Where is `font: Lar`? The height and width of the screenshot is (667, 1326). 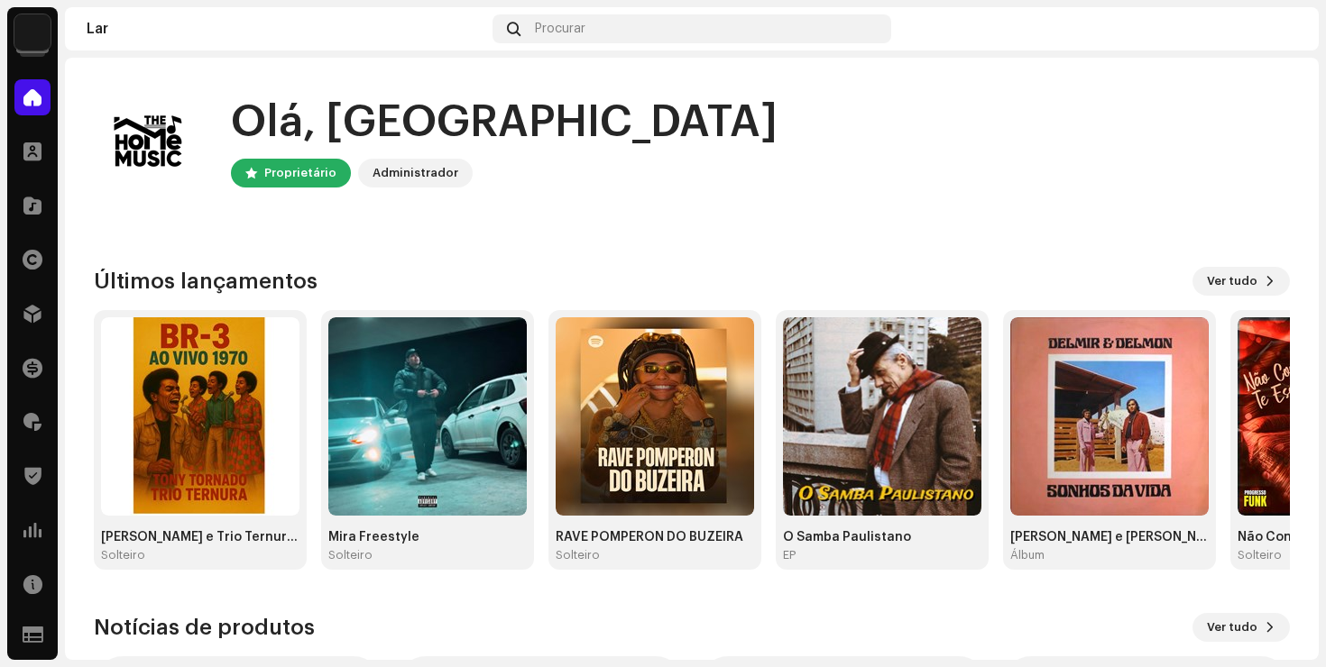 font: Lar is located at coordinates (97, 29).